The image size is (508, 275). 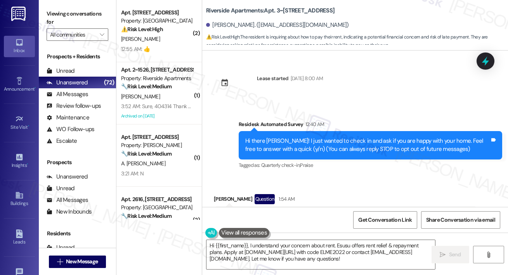 What do you see at coordinates (157, 78) in the screenshot?
I see `div: Property: Riverside Apartments` at bounding box center [157, 78].